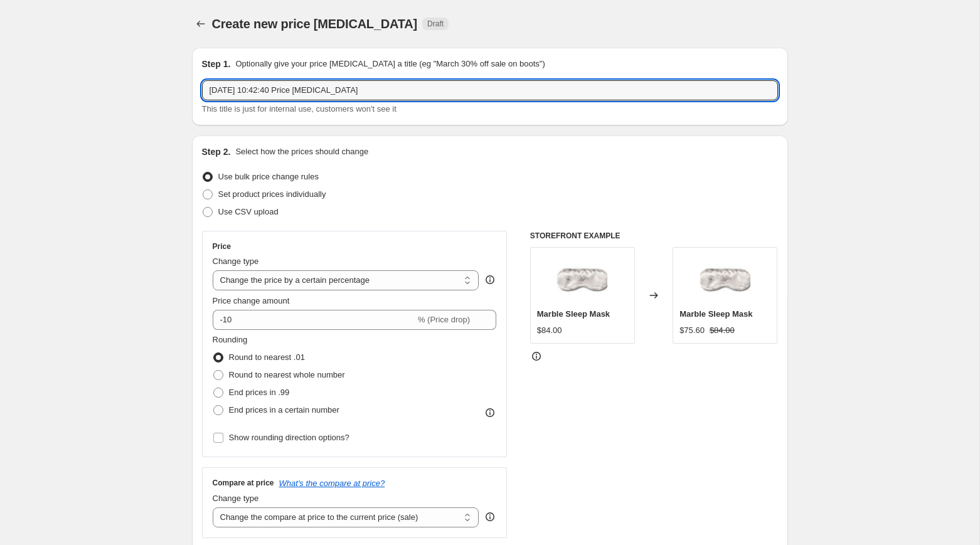 The image size is (980, 545). I want to click on span: Round to nearest .01, so click(267, 357).